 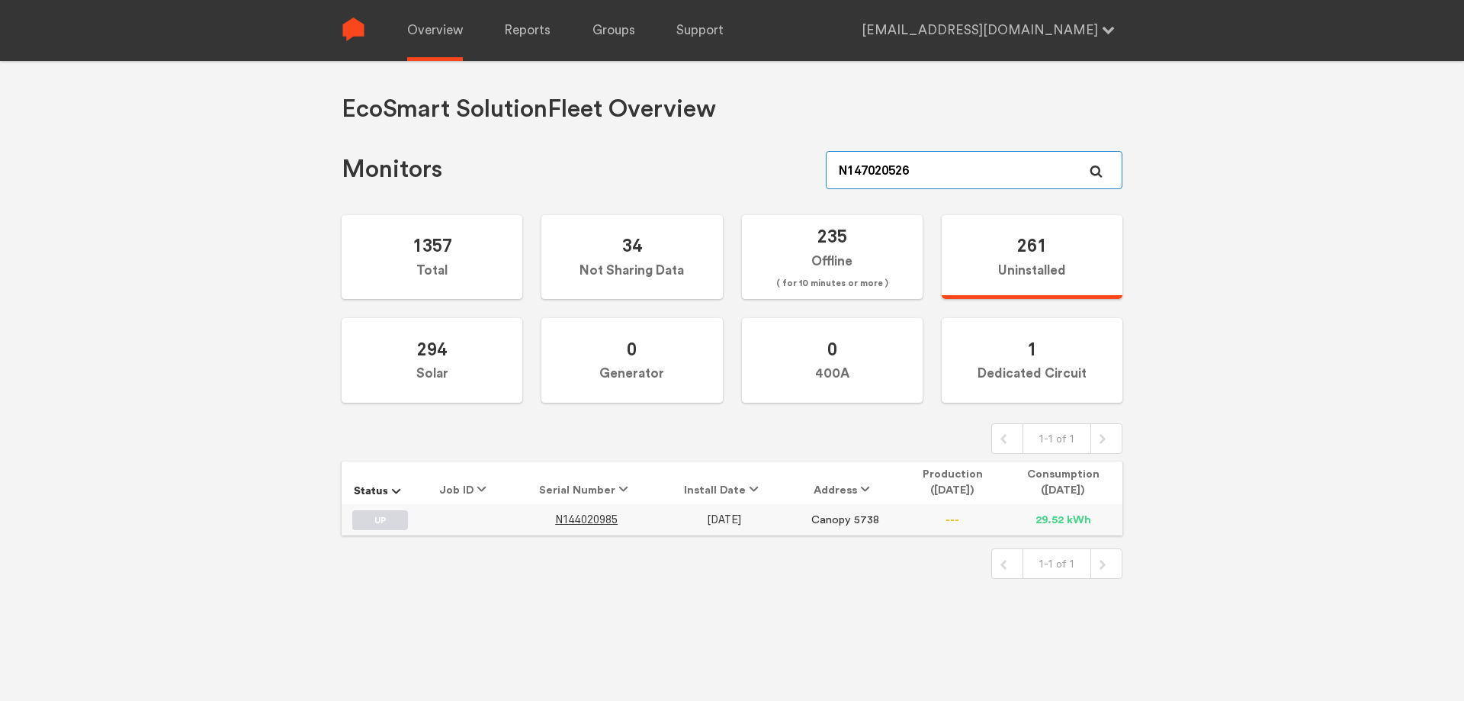 I want to click on label: 400A, so click(x=832, y=360).